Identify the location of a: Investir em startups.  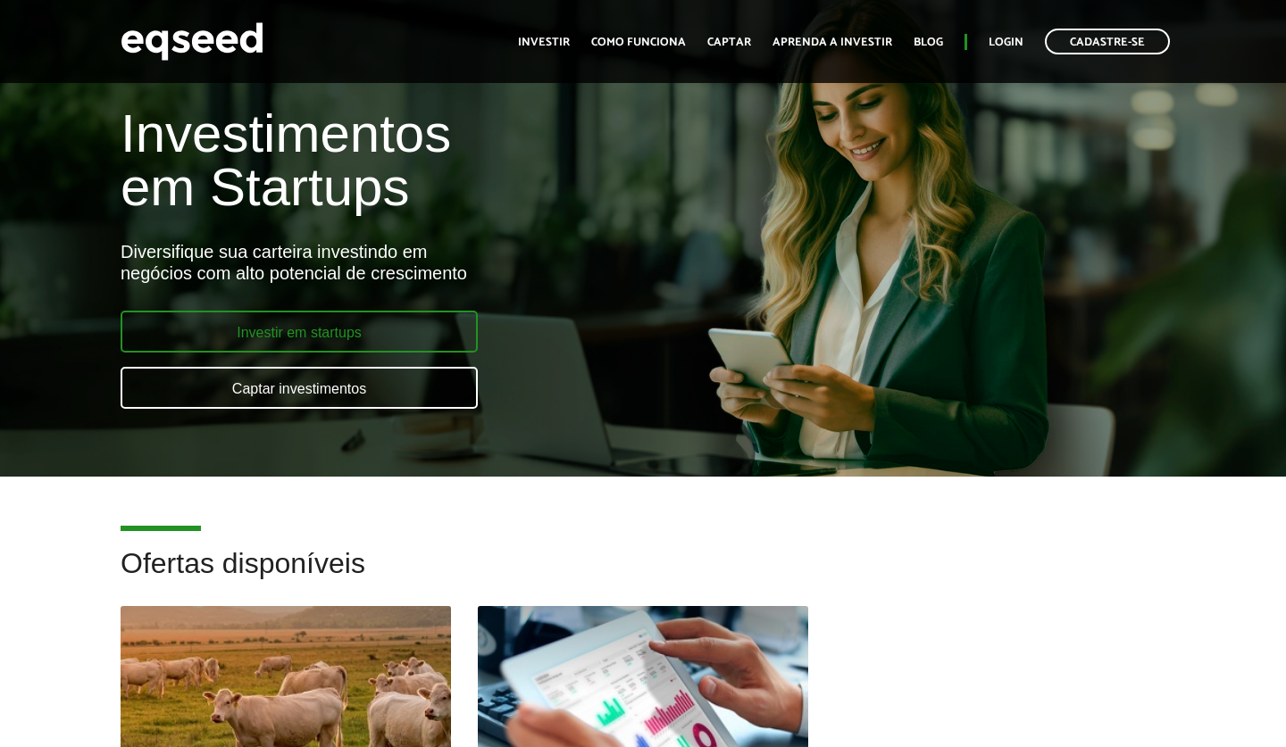
(299, 331).